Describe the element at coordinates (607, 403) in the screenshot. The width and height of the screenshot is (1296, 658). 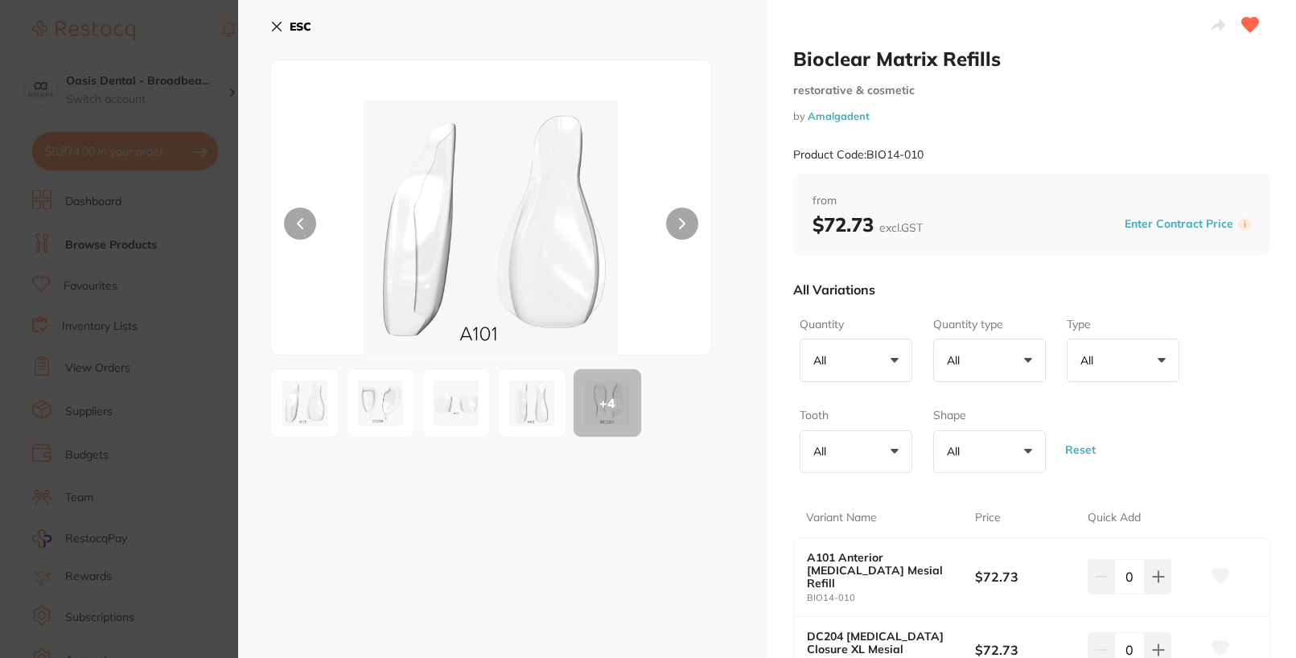
I see `button: +4` at that location.